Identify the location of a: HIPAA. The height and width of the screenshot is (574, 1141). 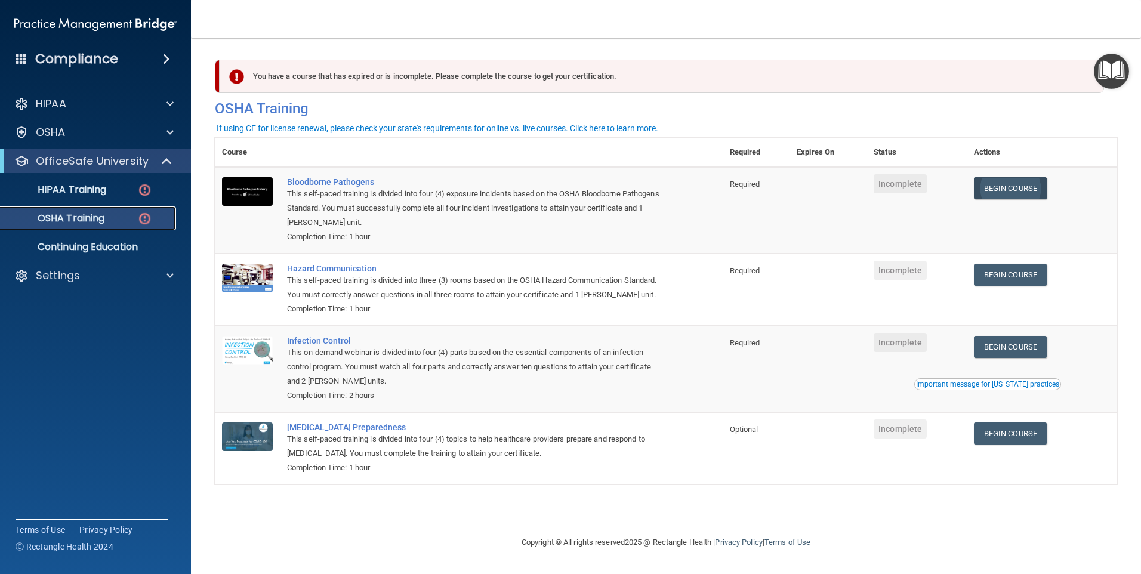
(94, 104).